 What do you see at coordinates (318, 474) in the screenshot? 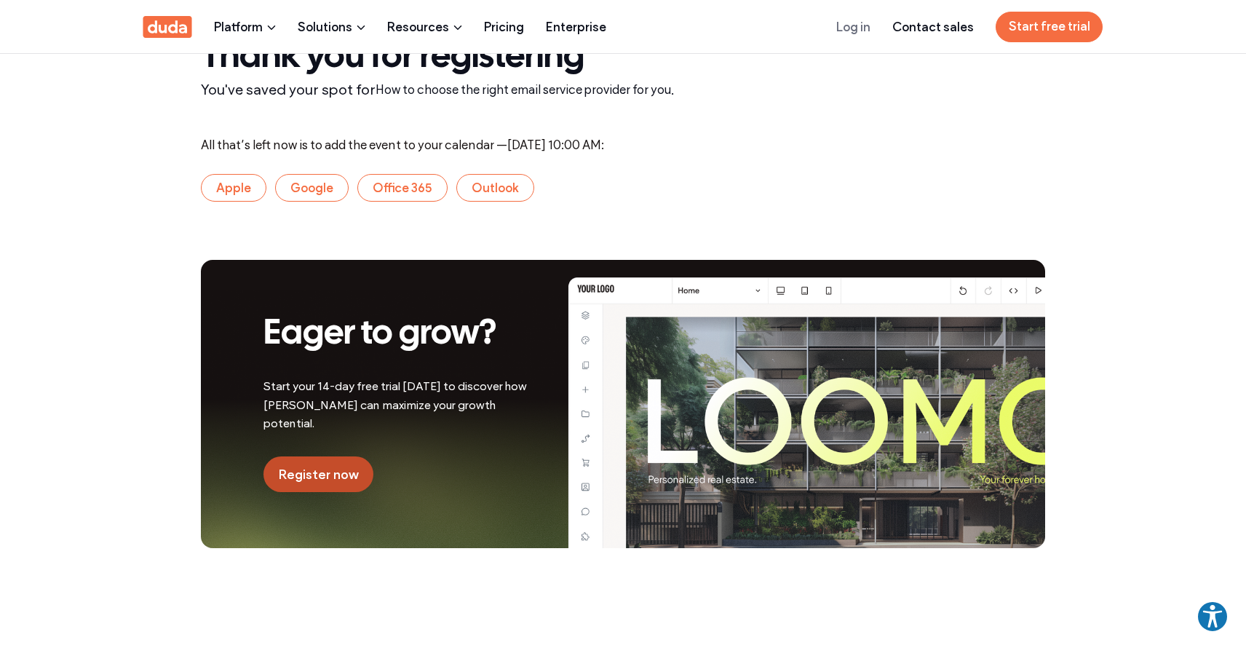
I see `span: Register now` at bounding box center [318, 474].